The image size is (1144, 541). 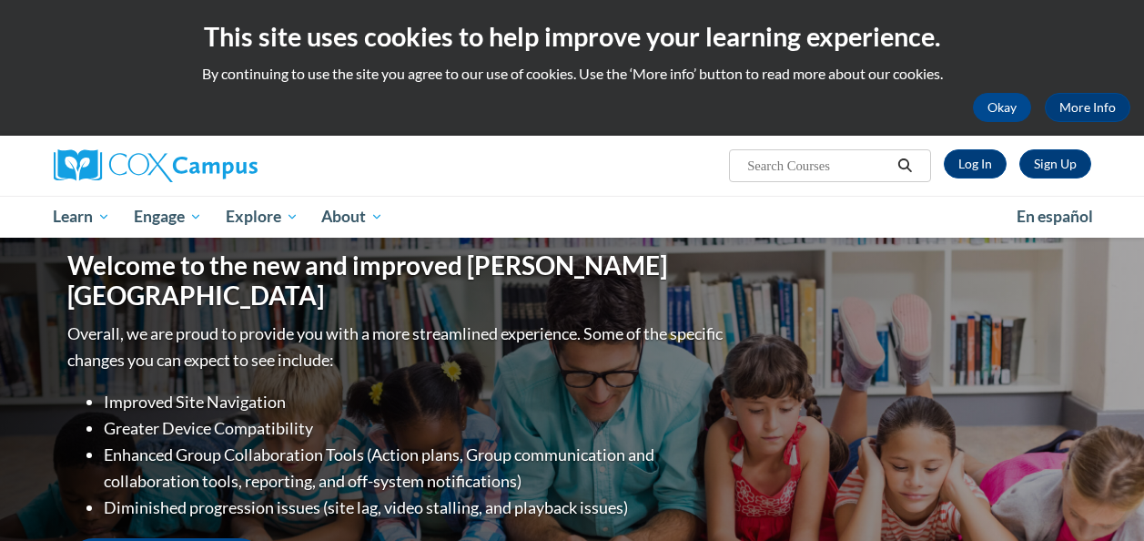 What do you see at coordinates (167, 217) in the screenshot?
I see `a: Engage` at bounding box center [167, 217].